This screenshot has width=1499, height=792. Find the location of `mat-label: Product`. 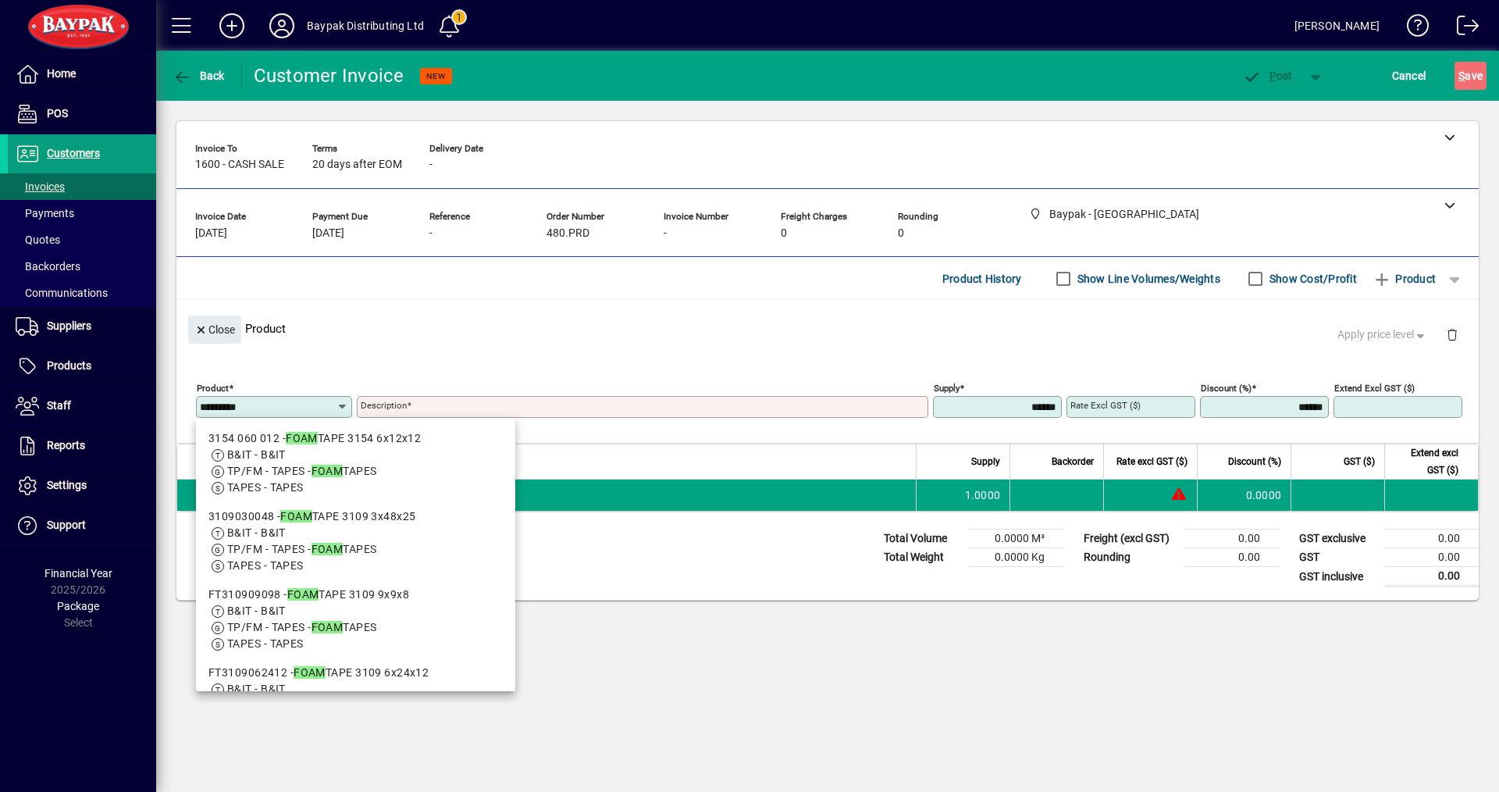

mat-label: Product is located at coordinates (212, 388).